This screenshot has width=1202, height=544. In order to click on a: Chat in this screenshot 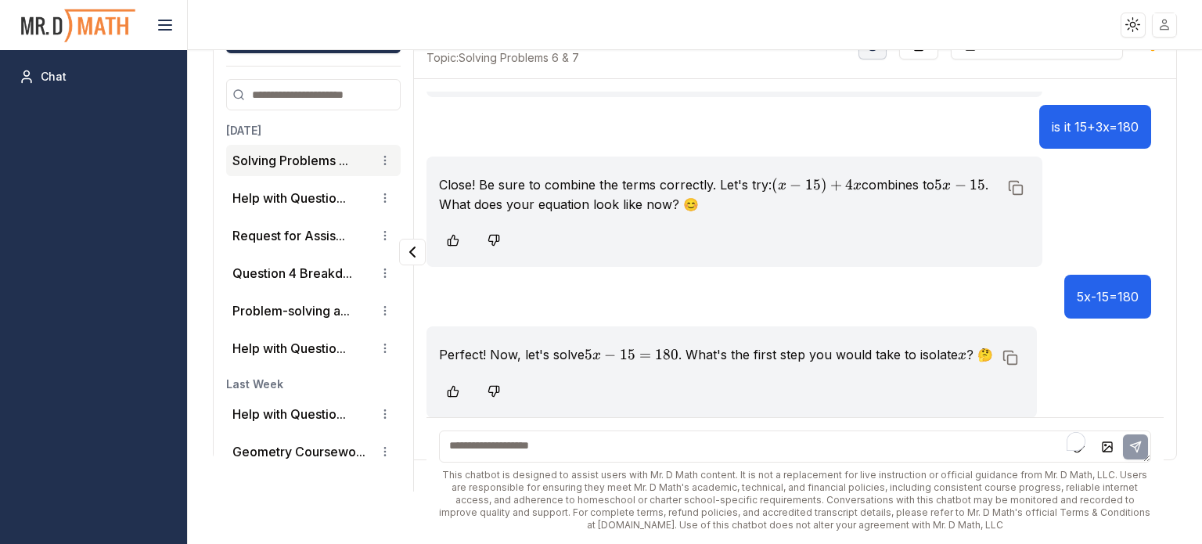, I will do `click(93, 77)`.